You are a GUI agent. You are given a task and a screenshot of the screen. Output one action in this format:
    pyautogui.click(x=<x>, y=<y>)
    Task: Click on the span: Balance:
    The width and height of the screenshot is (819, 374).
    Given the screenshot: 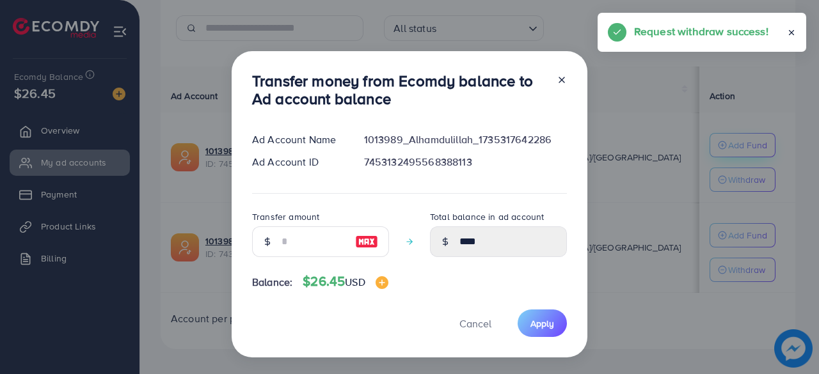 What is the action you would take?
    pyautogui.click(x=272, y=282)
    